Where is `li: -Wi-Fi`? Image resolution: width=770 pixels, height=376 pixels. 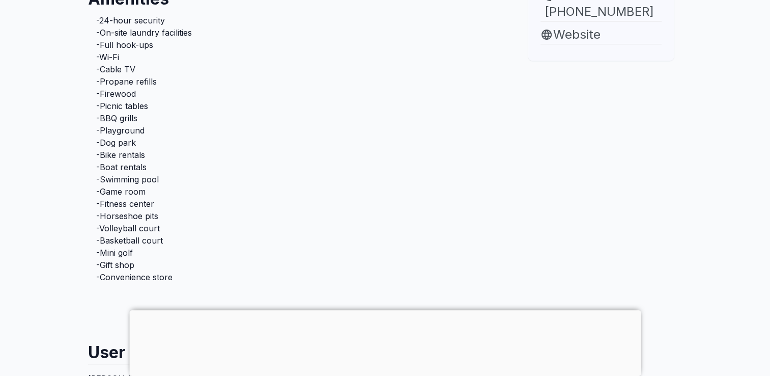 li: -Wi-Fi is located at coordinates (296, 57).